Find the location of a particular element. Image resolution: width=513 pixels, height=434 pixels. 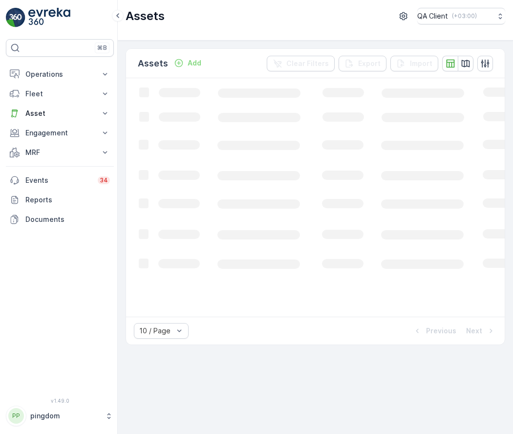

p: QA Client is located at coordinates (432, 16).